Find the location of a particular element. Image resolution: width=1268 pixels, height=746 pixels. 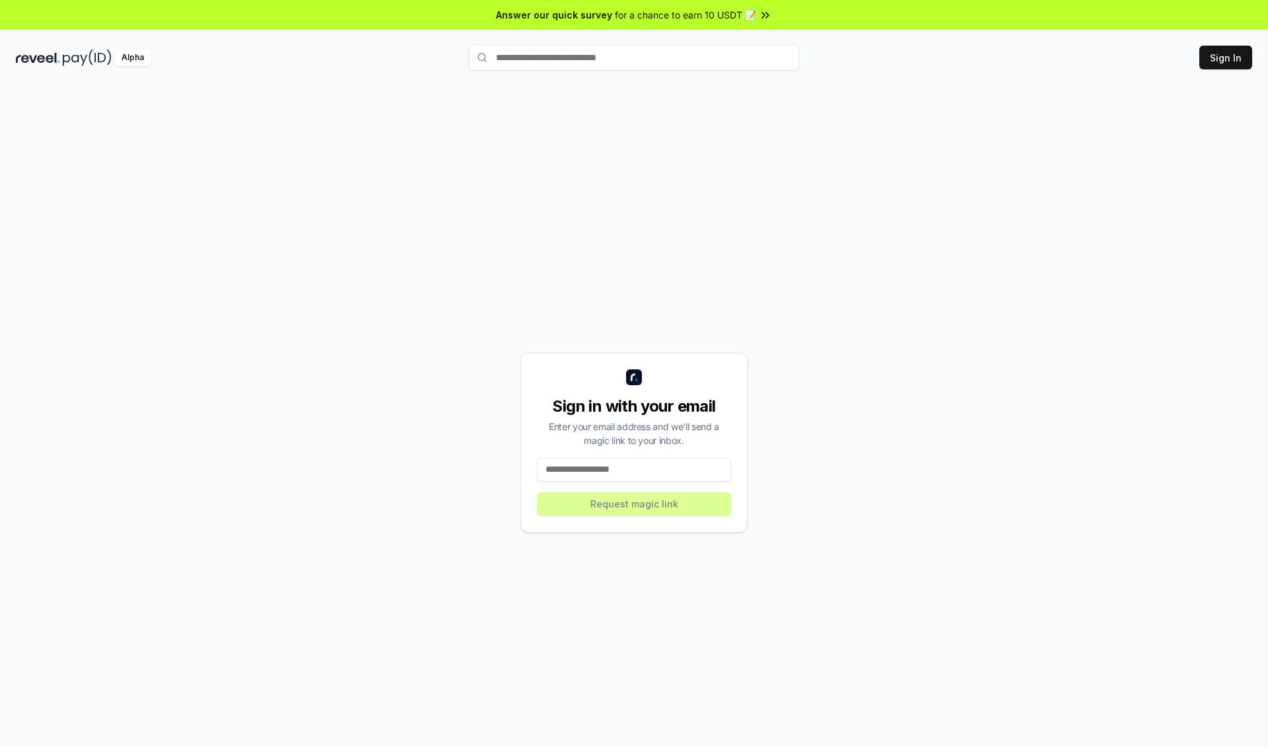

div: Sign in with your email is located at coordinates (634, 406).